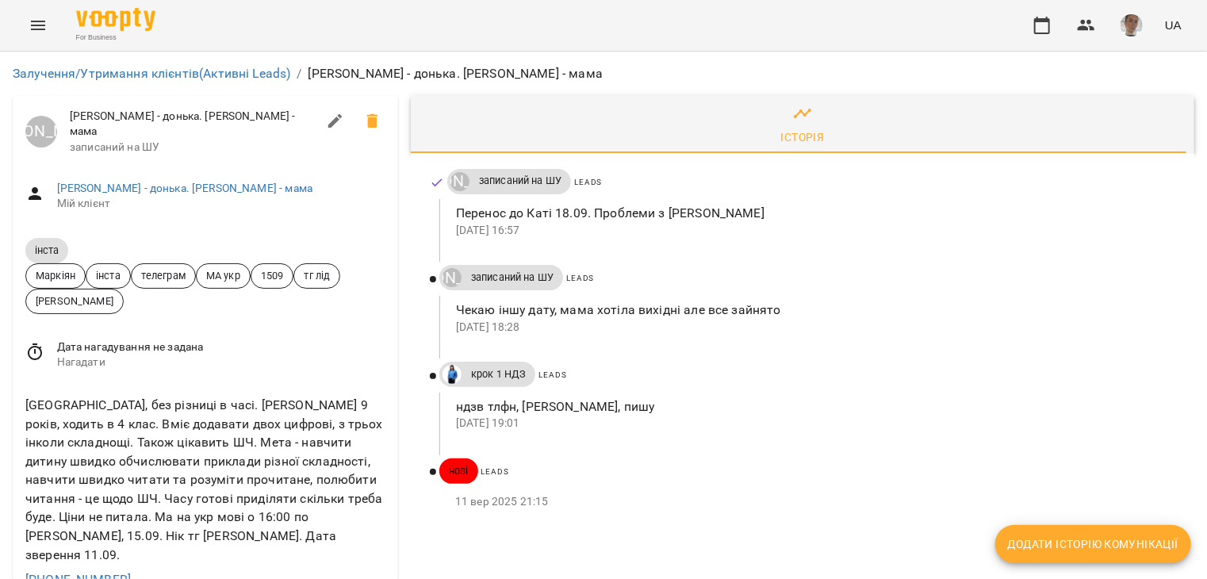 This screenshot has width=1207, height=579. What do you see at coordinates (452, 374) in the screenshot?
I see `div: Дащенко Аня` at bounding box center [452, 374].